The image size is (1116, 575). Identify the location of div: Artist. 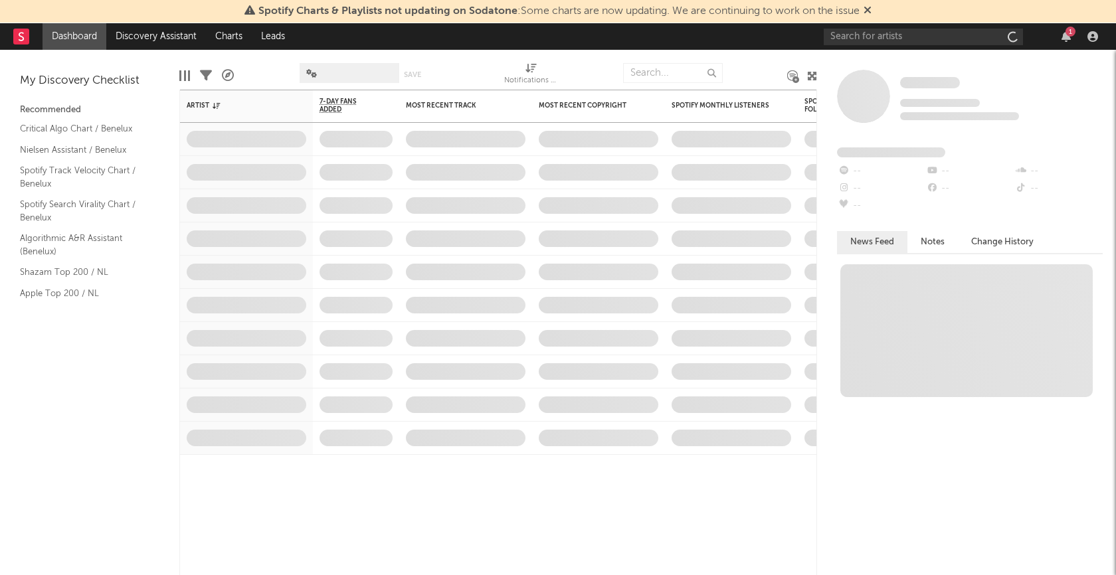
(236, 106).